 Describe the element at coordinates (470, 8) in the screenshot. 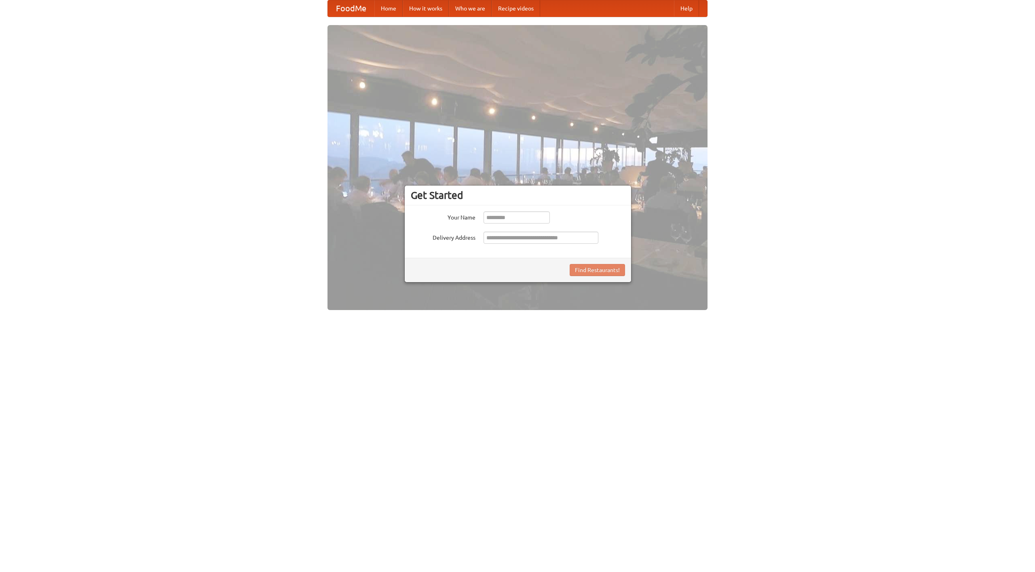

I see `a: Who we are` at that location.